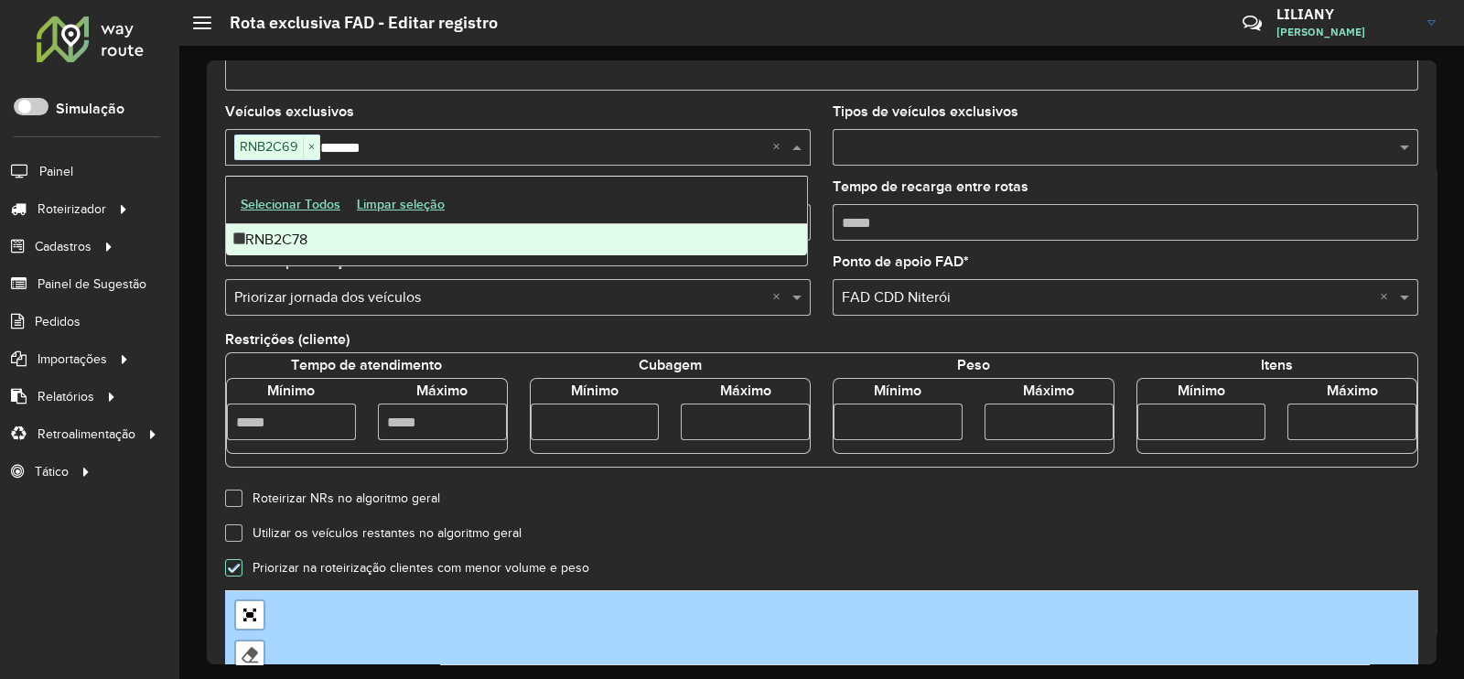 Image resolution: width=1464 pixels, height=679 pixels. What do you see at coordinates (51, 471) in the screenshot?
I see `span: Tático` at bounding box center [51, 471].